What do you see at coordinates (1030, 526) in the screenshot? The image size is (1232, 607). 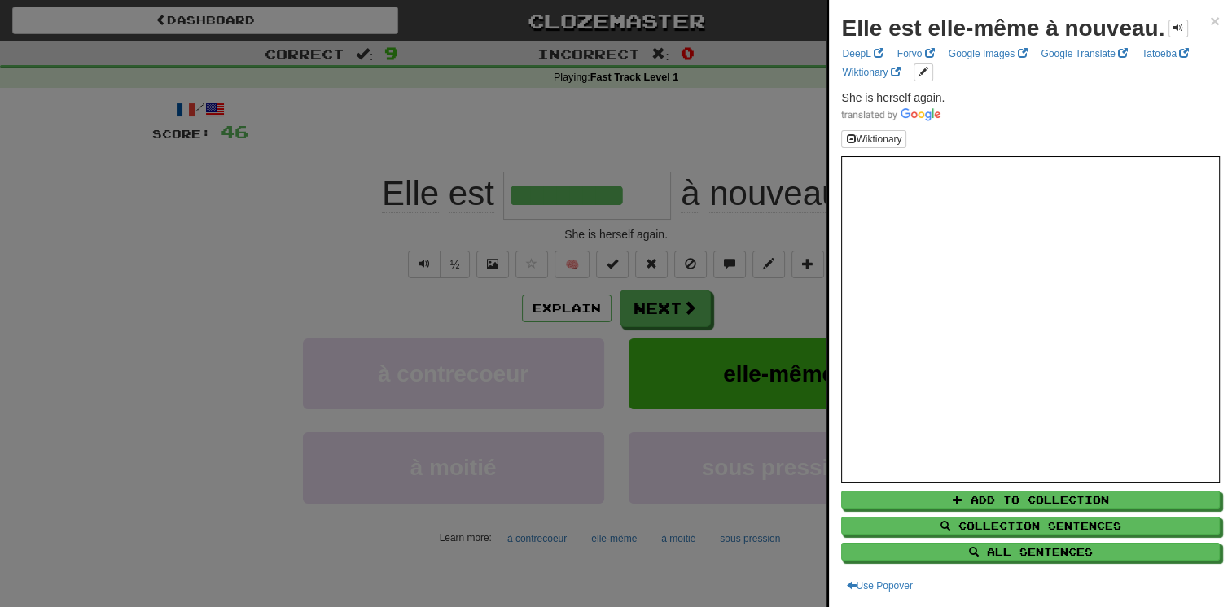 I see `button: Collection Sentences` at bounding box center [1030, 526].